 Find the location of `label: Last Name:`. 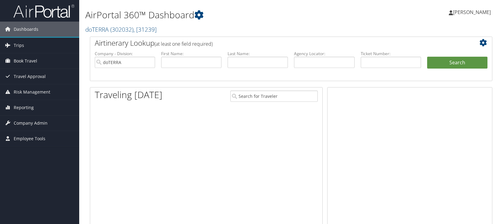

label: Last Name: is located at coordinates (258, 54).